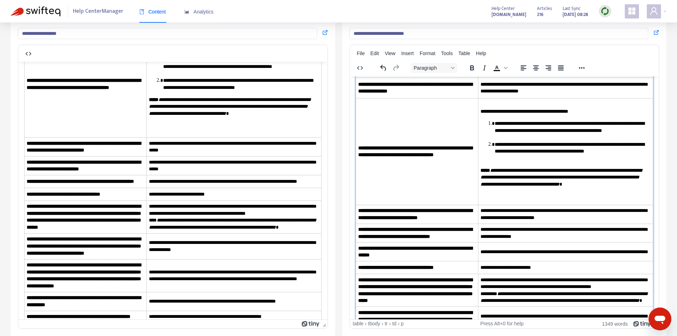 Image resolution: width=677 pixels, height=336 pixels. I want to click on span: Help Center Manager, so click(98, 11).